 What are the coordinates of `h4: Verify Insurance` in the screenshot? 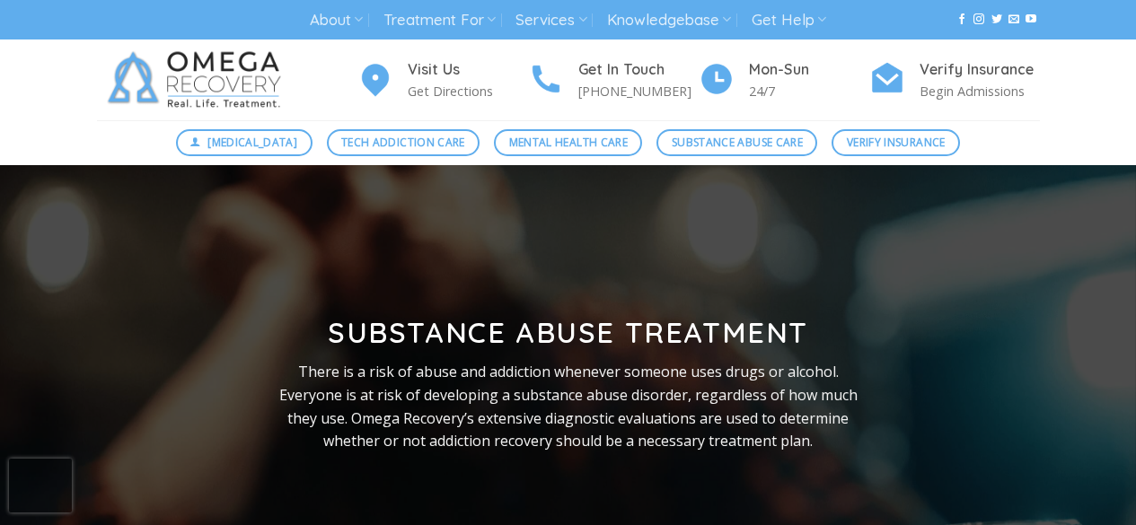 It's located at (980, 70).